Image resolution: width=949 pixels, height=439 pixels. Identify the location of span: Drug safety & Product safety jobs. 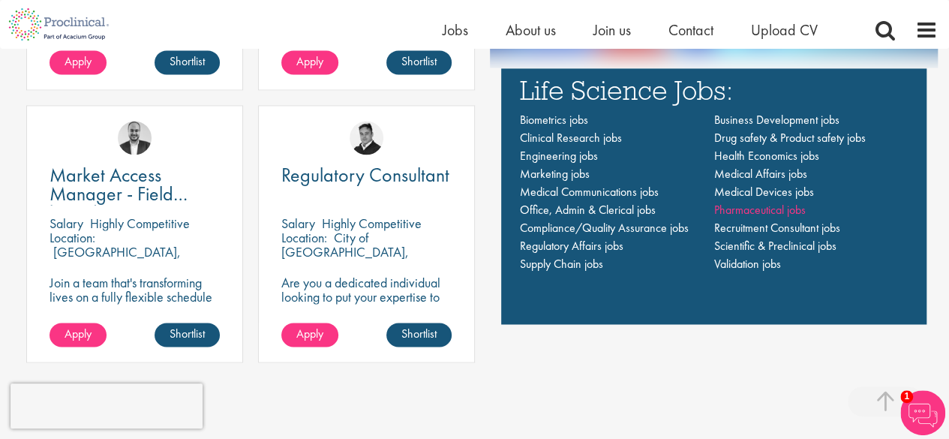
(789, 137).